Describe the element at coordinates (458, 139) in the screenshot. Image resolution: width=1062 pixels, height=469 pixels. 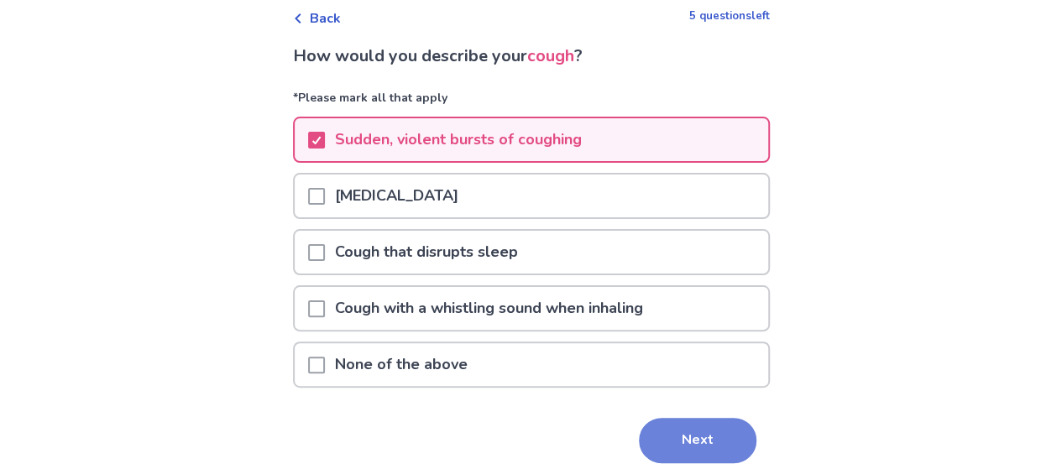
I see `p: Sudden, violent bursts of coughing` at that location.